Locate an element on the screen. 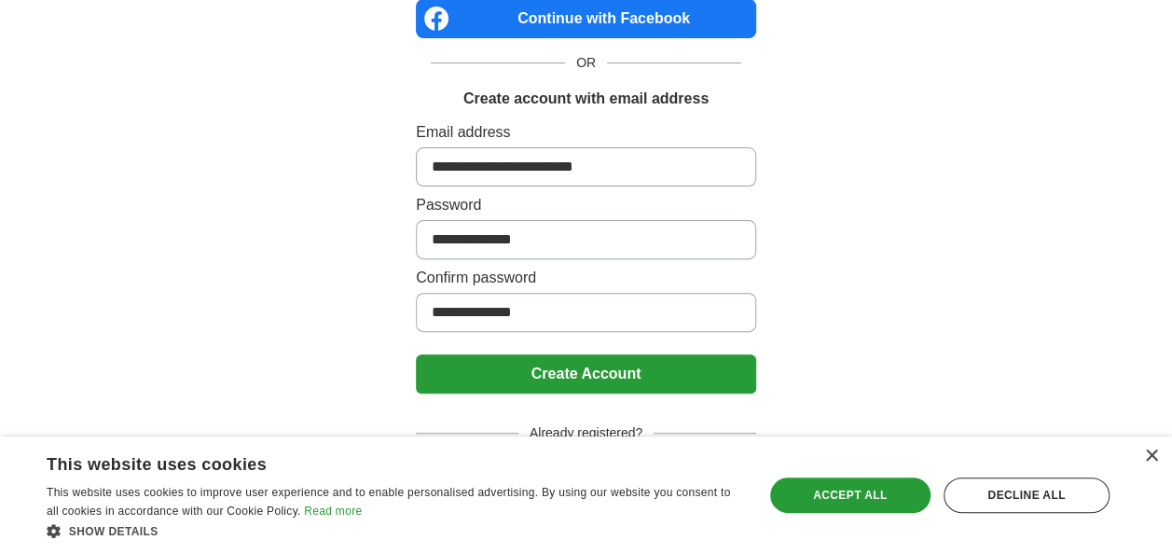 This screenshot has width=1172, height=554. button: Create Account is located at coordinates (585, 374).